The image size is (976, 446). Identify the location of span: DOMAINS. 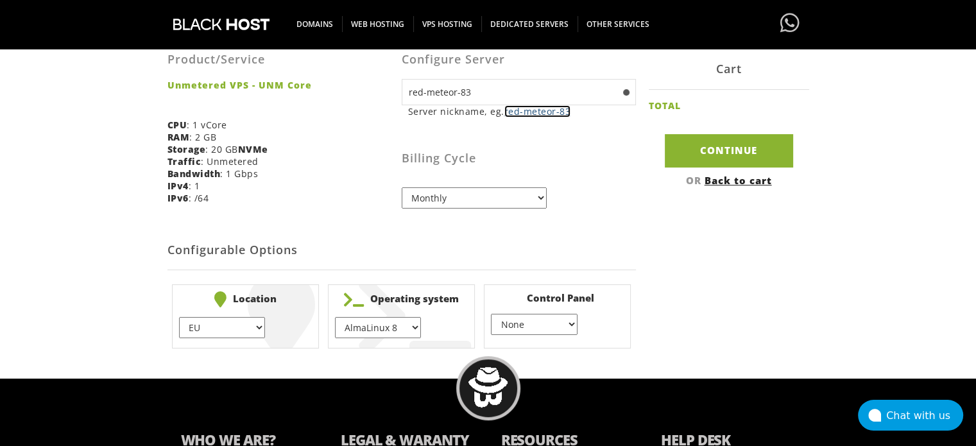
(315, 24).